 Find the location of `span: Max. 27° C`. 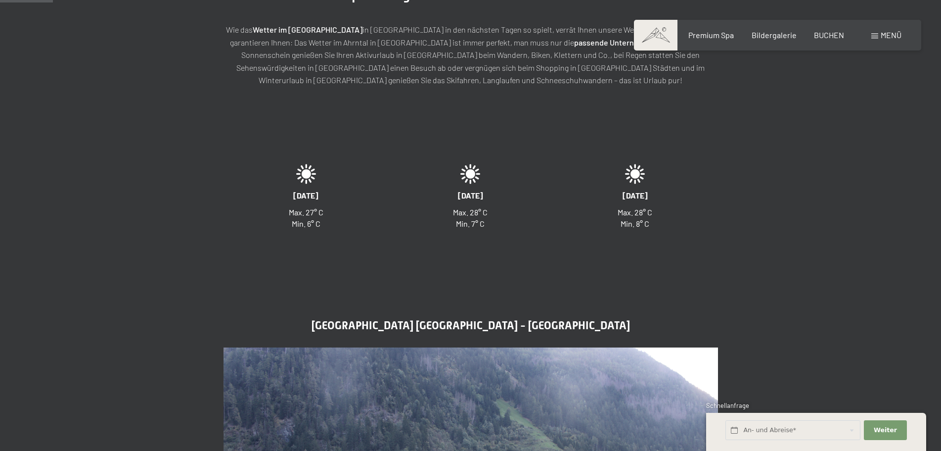

span: Max. 27° C is located at coordinates (306, 212).